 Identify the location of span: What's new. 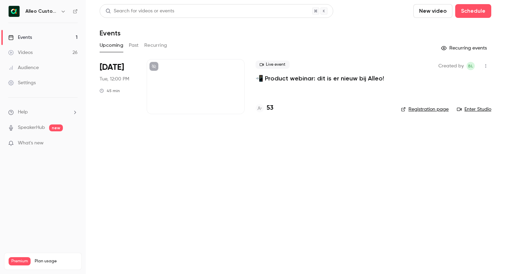
(31, 143).